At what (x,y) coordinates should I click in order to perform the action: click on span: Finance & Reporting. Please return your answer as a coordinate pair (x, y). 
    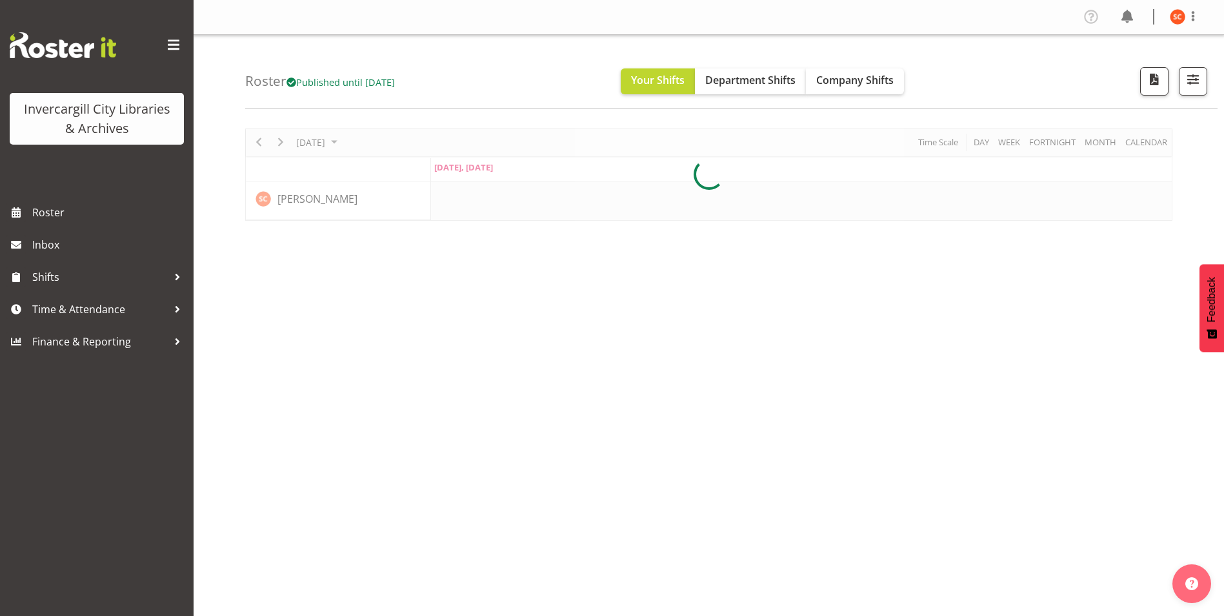
    Looking at the image, I should click on (100, 341).